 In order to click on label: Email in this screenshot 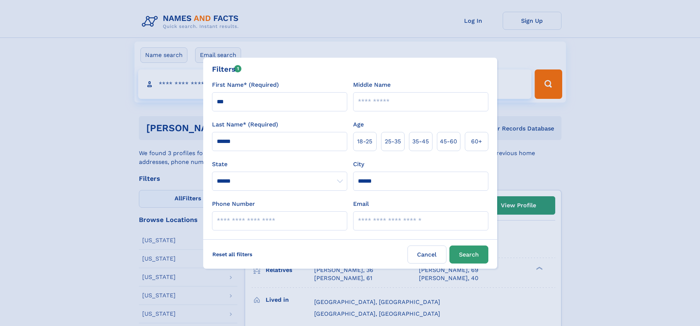, I will do `click(361, 204)`.